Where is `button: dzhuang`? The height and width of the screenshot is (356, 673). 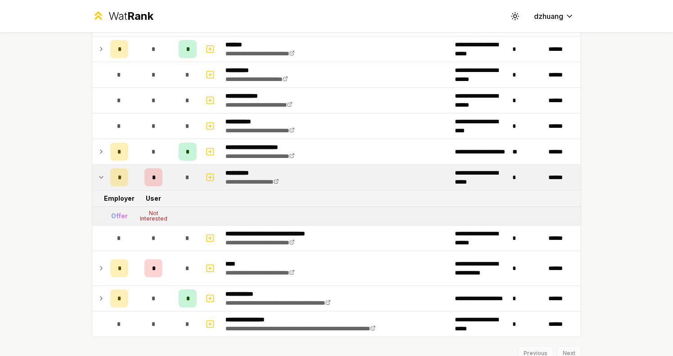 button: dzhuang is located at coordinates (554, 16).